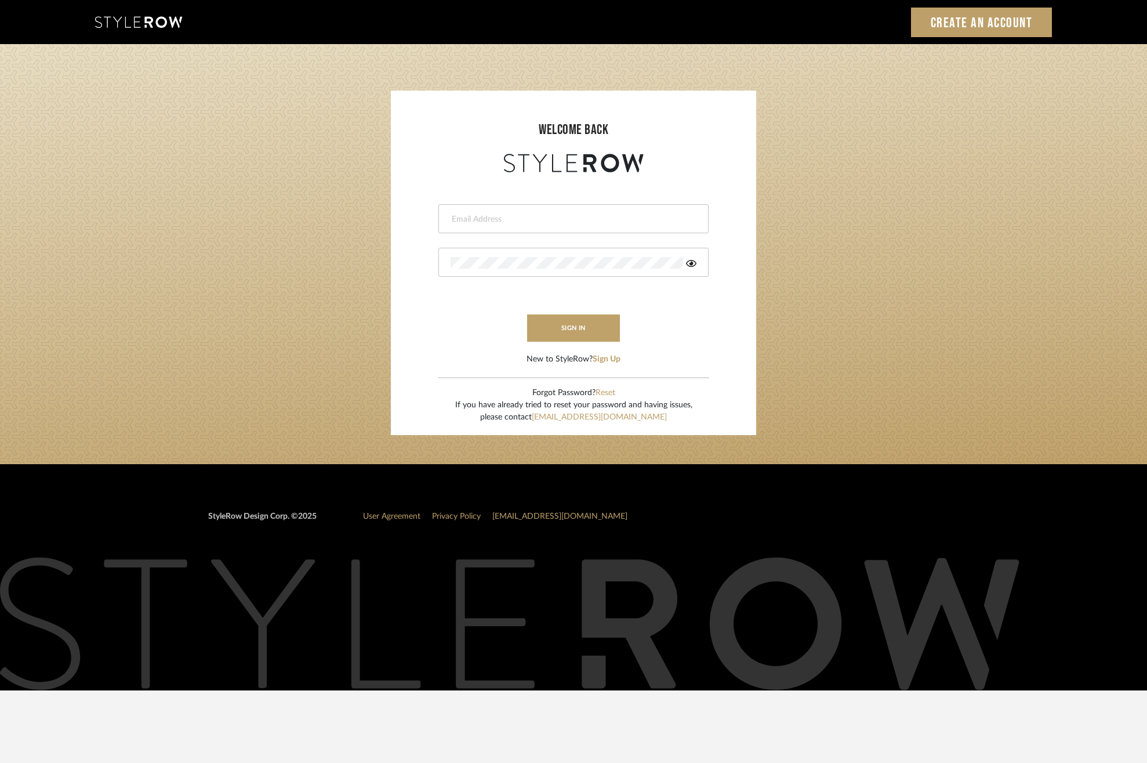 The width and height of the screenshot is (1147, 763). Describe the element at coordinates (574, 328) in the screenshot. I see `button: sign in` at that location.